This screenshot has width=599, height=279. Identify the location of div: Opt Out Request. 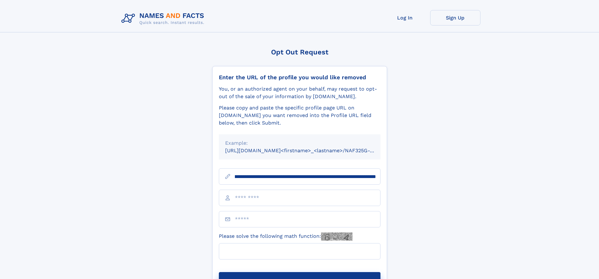
(300, 52).